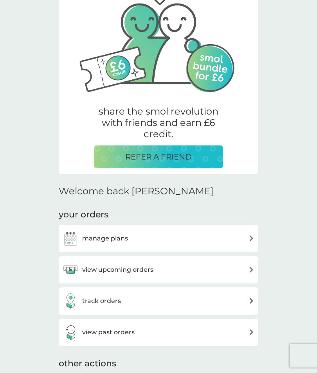  What do you see at coordinates (105, 239) in the screenshot?
I see `h3: manage plans` at bounding box center [105, 239].